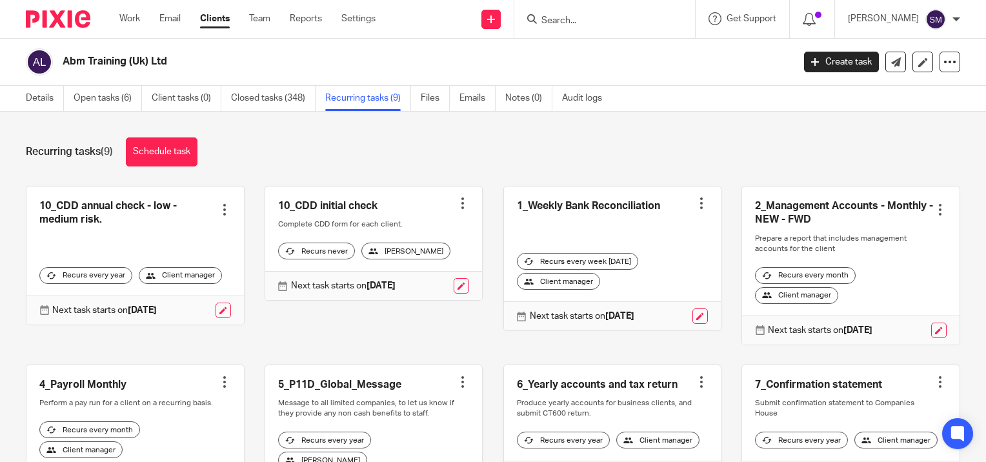  Describe the element at coordinates (316, 251) in the screenshot. I see `div: Recurs never` at that location.